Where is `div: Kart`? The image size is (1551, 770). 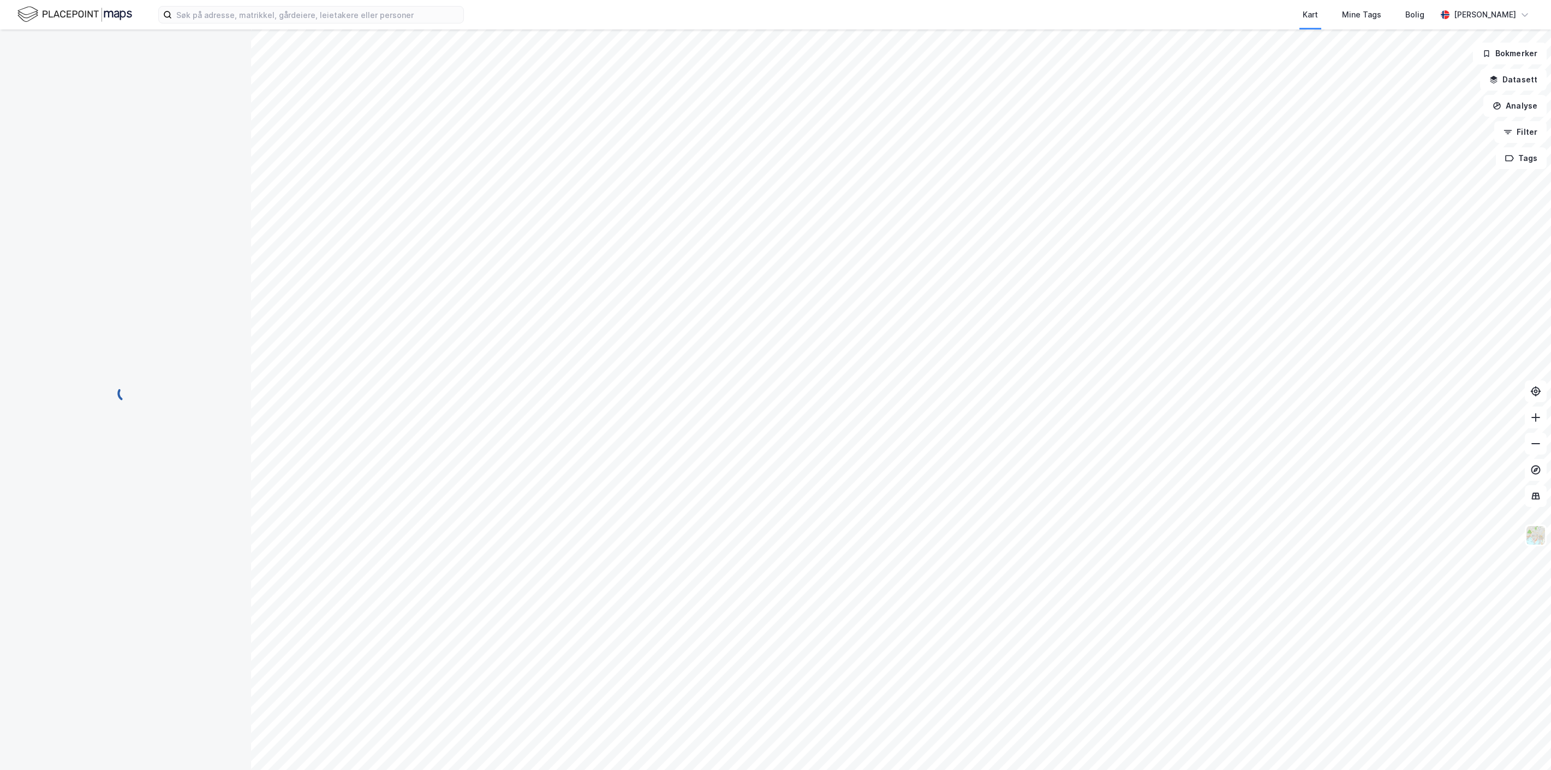 div: Kart is located at coordinates (1310, 15).